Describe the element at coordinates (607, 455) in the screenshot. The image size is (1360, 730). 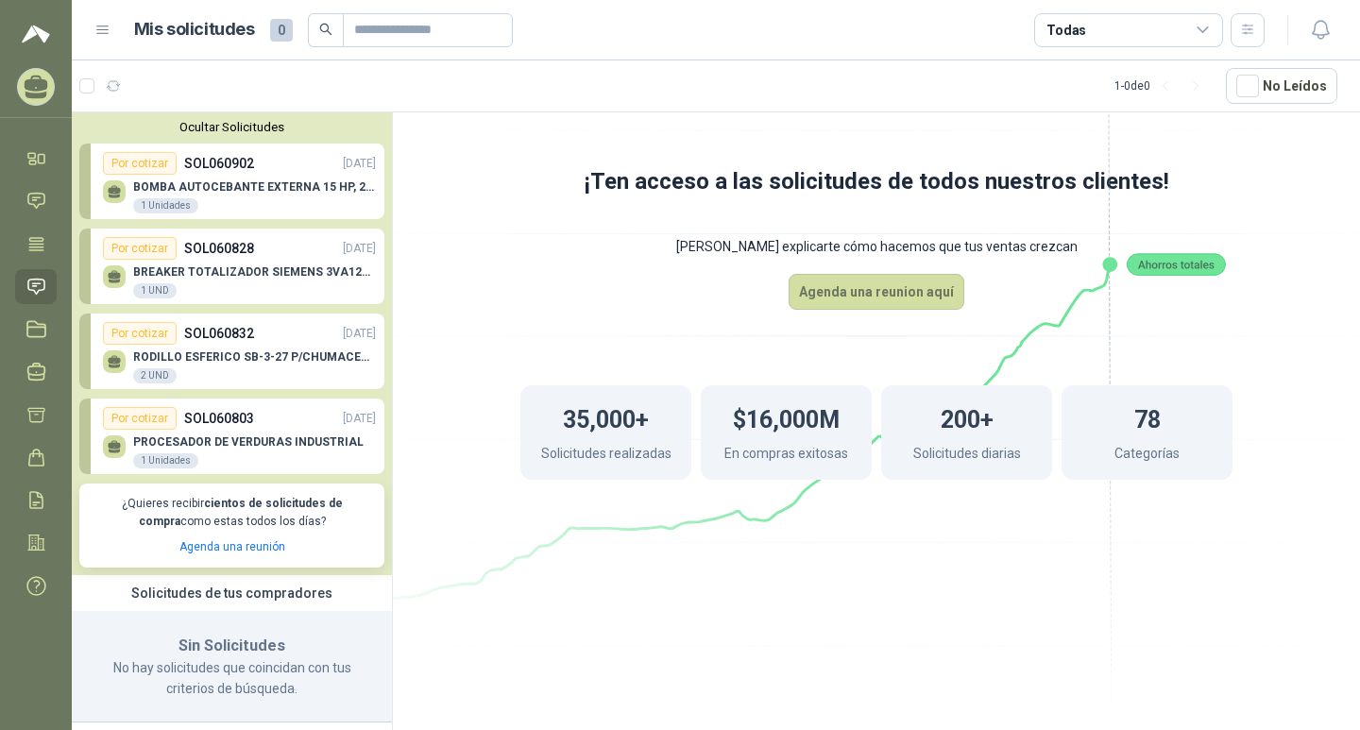
I see `p: Solicitudes realizadas` at that location.